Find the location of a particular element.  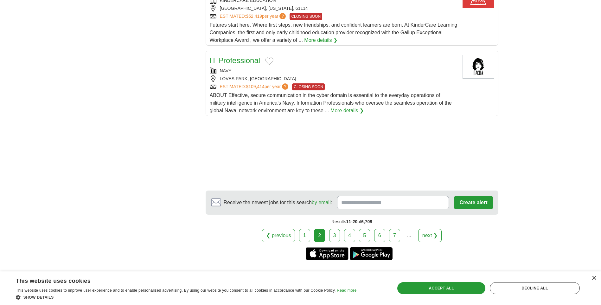

a: by email is located at coordinates (321, 202).